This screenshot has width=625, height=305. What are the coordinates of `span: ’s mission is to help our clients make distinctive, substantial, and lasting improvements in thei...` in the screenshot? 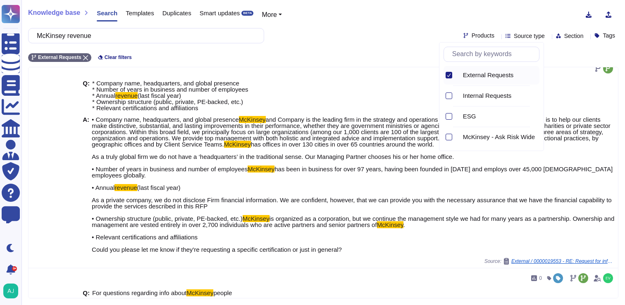 It's located at (351, 132).